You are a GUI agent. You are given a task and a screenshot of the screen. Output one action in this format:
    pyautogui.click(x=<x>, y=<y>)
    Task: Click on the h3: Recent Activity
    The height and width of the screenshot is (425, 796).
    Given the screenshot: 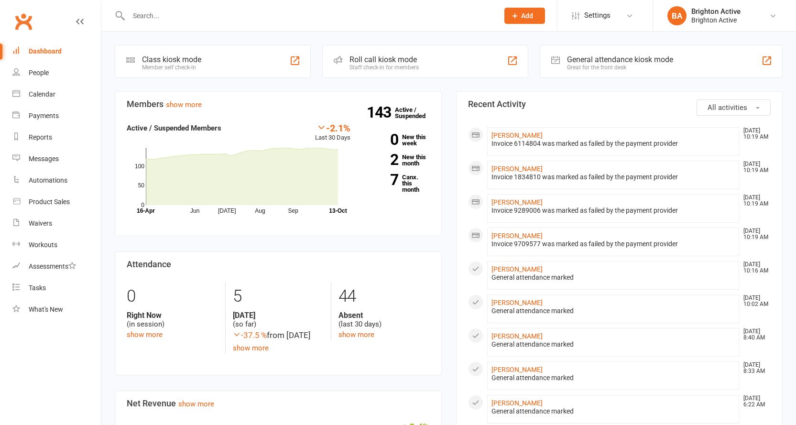 What is the action you would take?
    pyautogui.click(x=620, y=104)
    